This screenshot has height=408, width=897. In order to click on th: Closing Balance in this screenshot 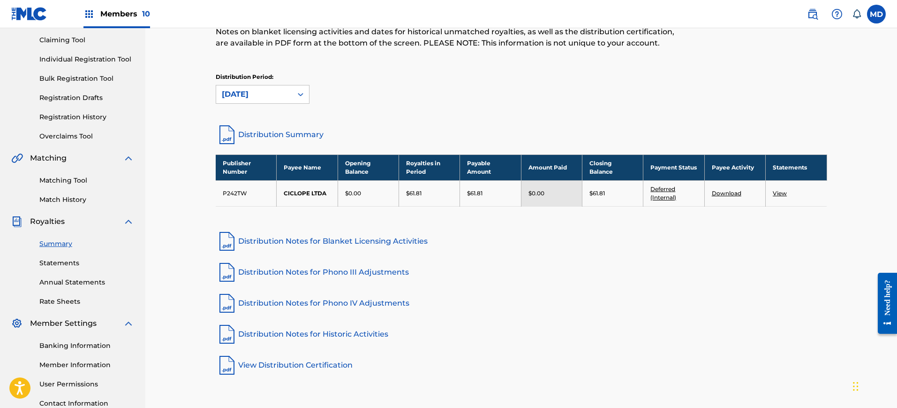, I will do `click(613, 167)`.